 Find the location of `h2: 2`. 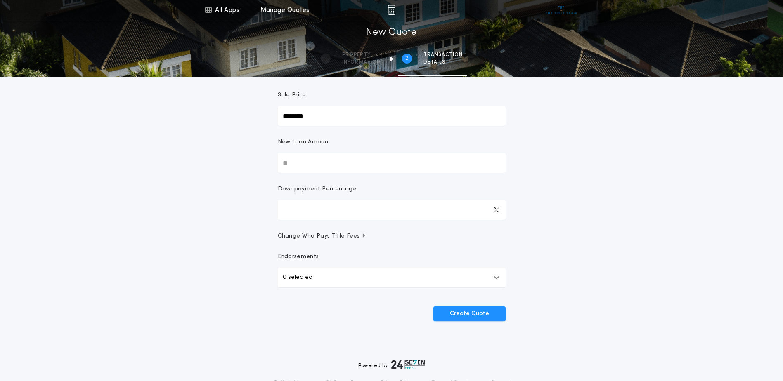

h2: 2 is located at coordinates (406, 59).